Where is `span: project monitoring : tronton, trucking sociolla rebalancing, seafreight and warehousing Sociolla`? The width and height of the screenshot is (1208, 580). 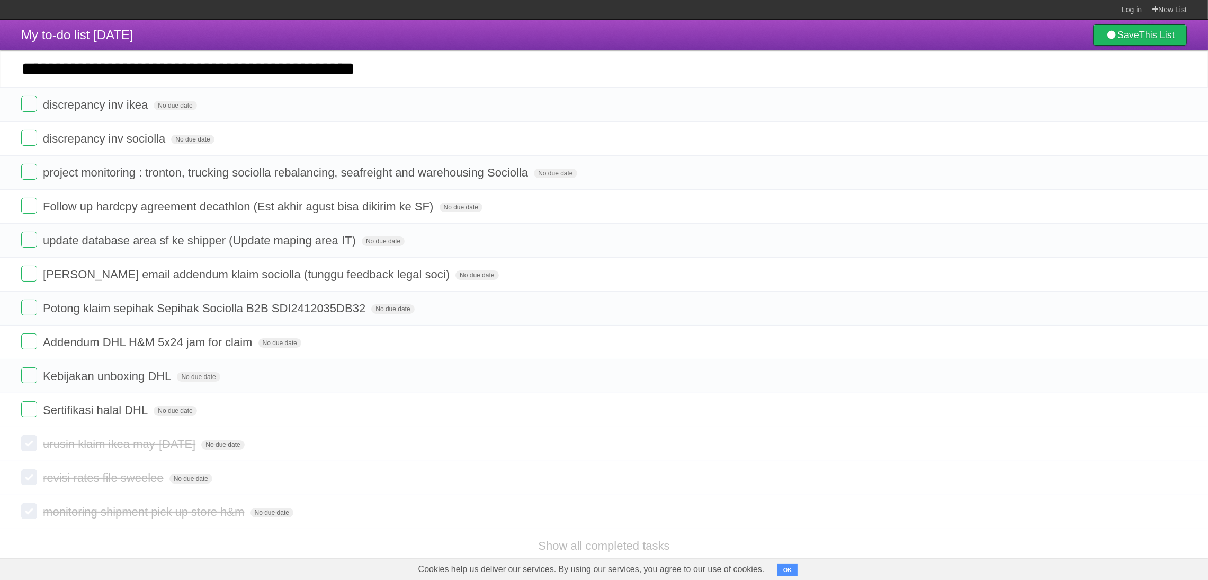 span: project monitoring : tronton, trucking sociolla rebalancing, seafreight and warehousing Sociolla is located at coordinates (287, 172).